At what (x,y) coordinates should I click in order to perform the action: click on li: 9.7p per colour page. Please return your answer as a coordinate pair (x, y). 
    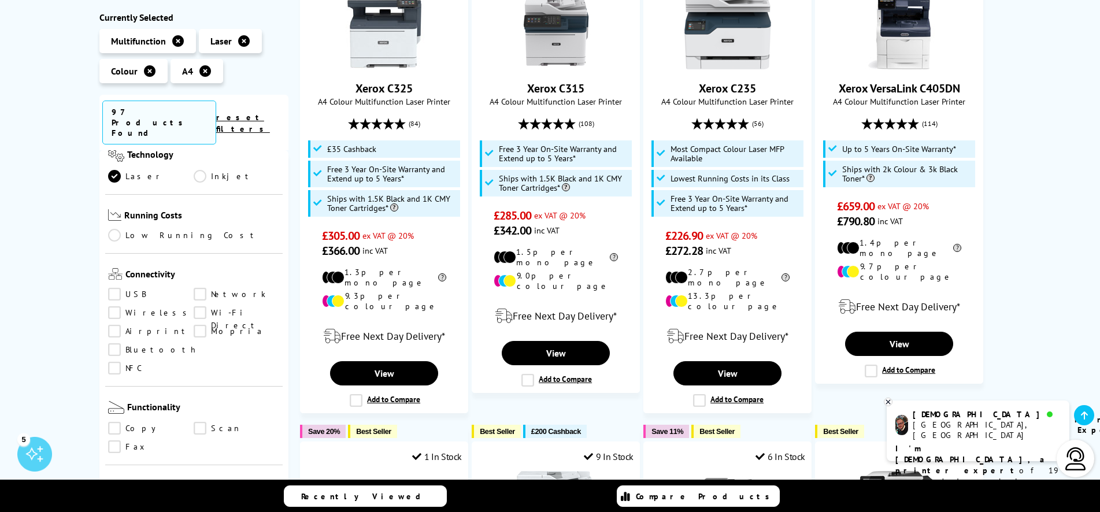
    Looking at the image, I should click on (899, 272).